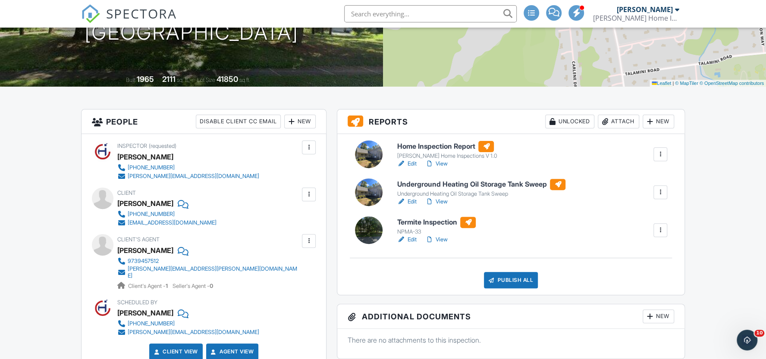 The image size is (766, 359). What do you see at coordinates (211, 286) in the screenshot?
I see `strong: 0` at bounding box center [211, 286].